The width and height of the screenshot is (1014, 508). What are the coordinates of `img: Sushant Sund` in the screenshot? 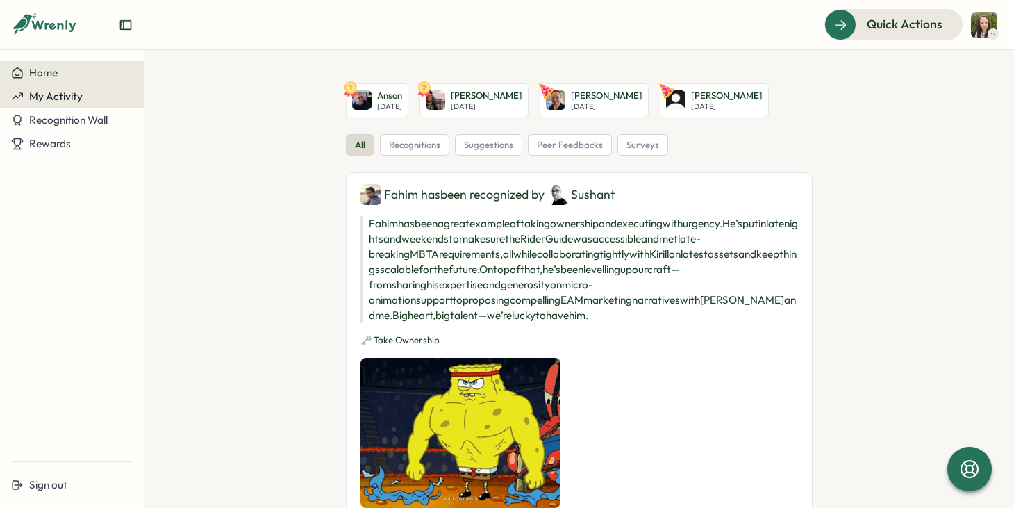 It's located at (558, 195).